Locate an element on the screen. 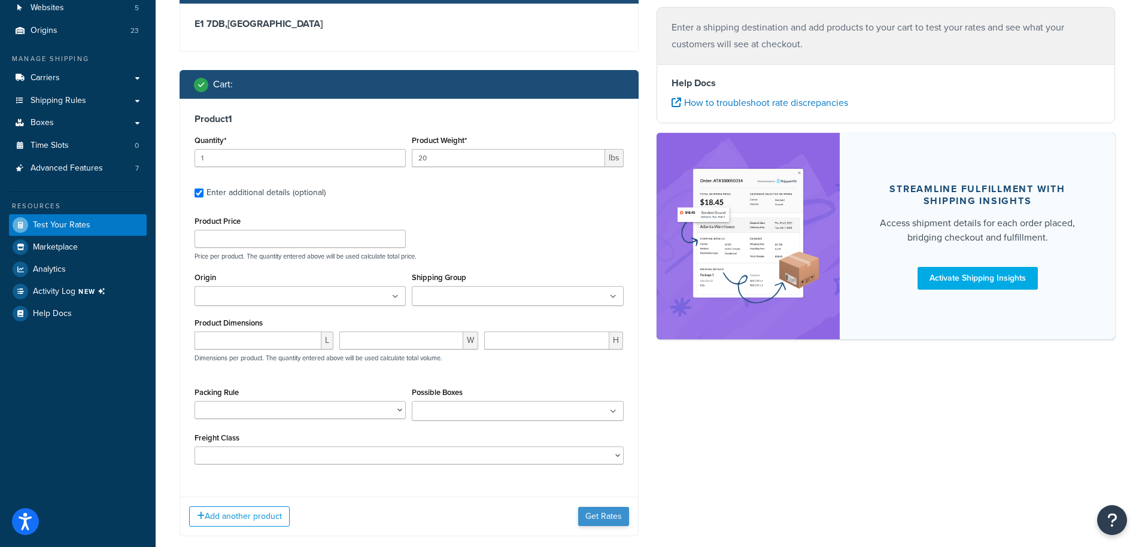 This screenshot has height=547, width=1139. span: W is located at coordinates (470, 341).